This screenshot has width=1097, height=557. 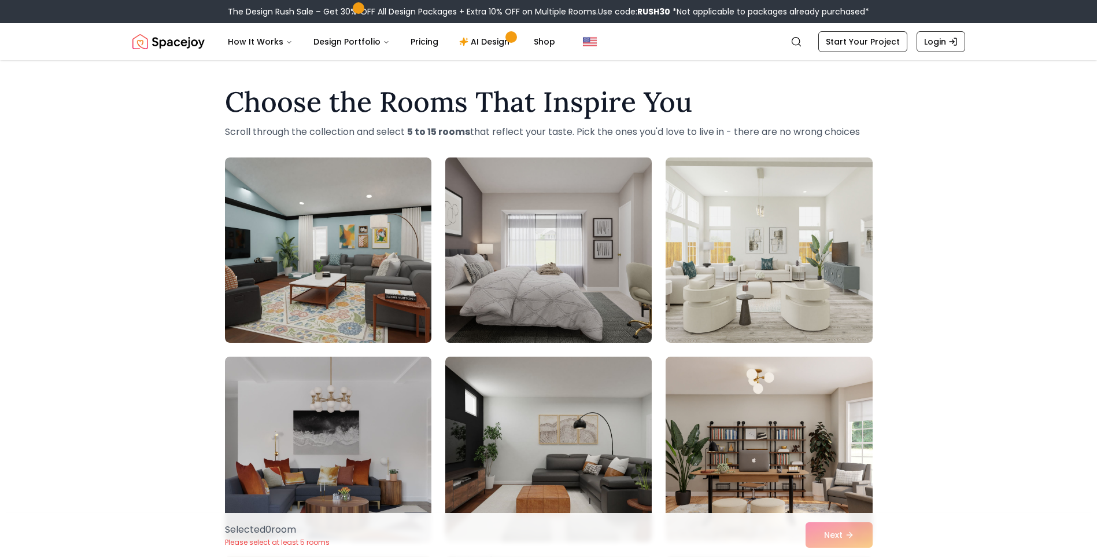 What do you see at coordinates (634, 12) in the screenshot?
I see `span: Use code:` at bounding box center [634, 12].